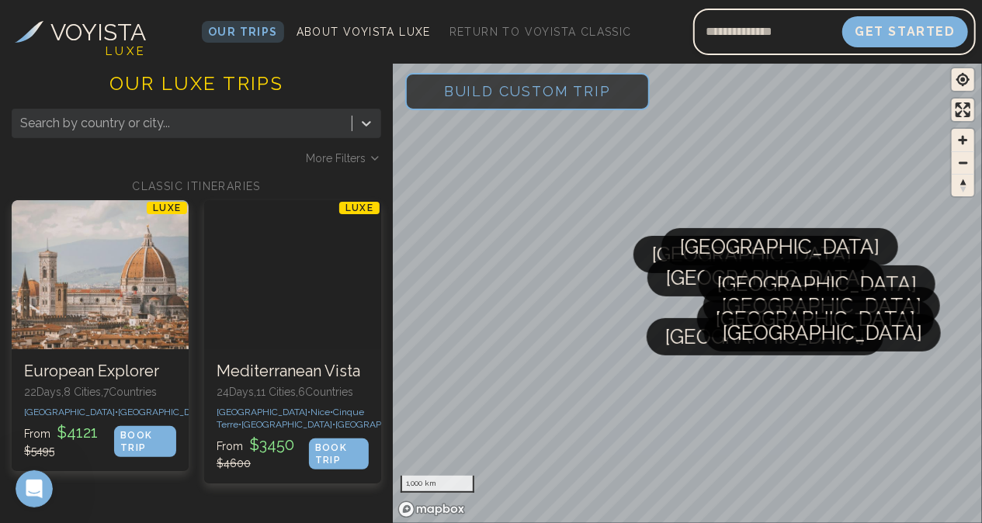  What do you see at coordinates (196, 90) in the screenshot?
I see `h1: OUR LUXE TRIPS` at bounding box center [196, 90].